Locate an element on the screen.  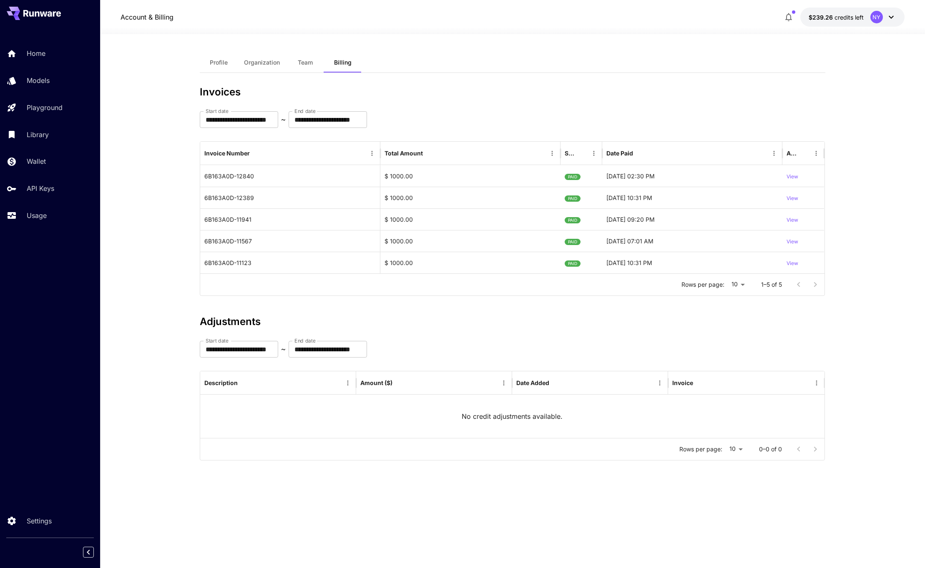
p: 0–0 of 0 is located at coordinates (770, 450).